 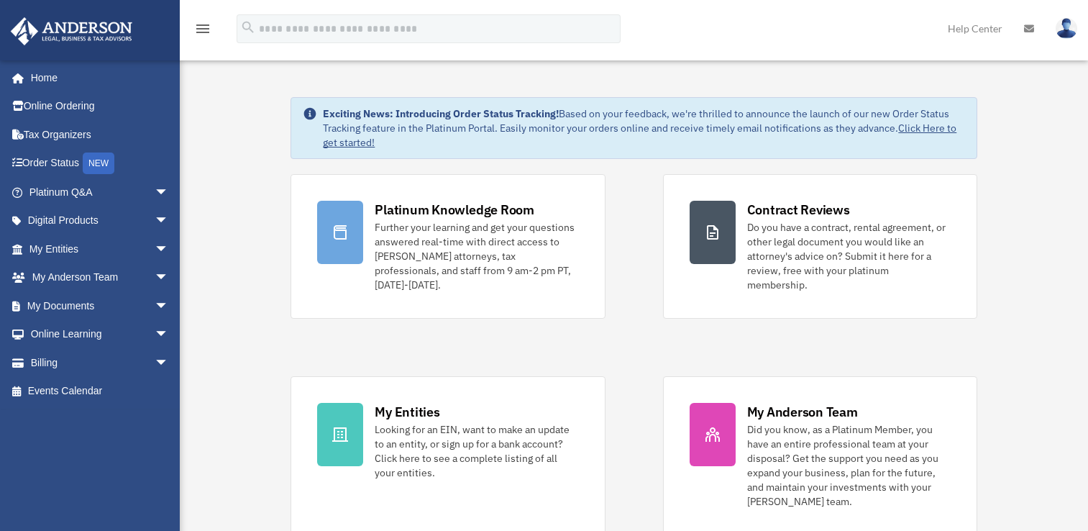 I want to click on a: Billingarrow_drop_down, so click(x=100, y=362).